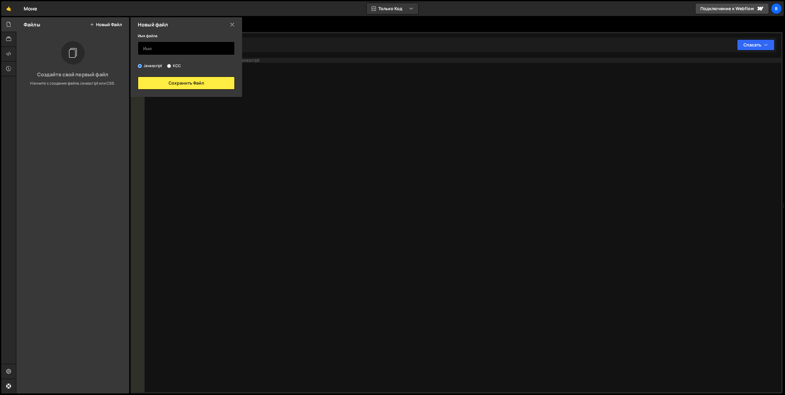 This screenshot has width=785, height=395. I want to click on h2: Новый файл, so click(153, 25).